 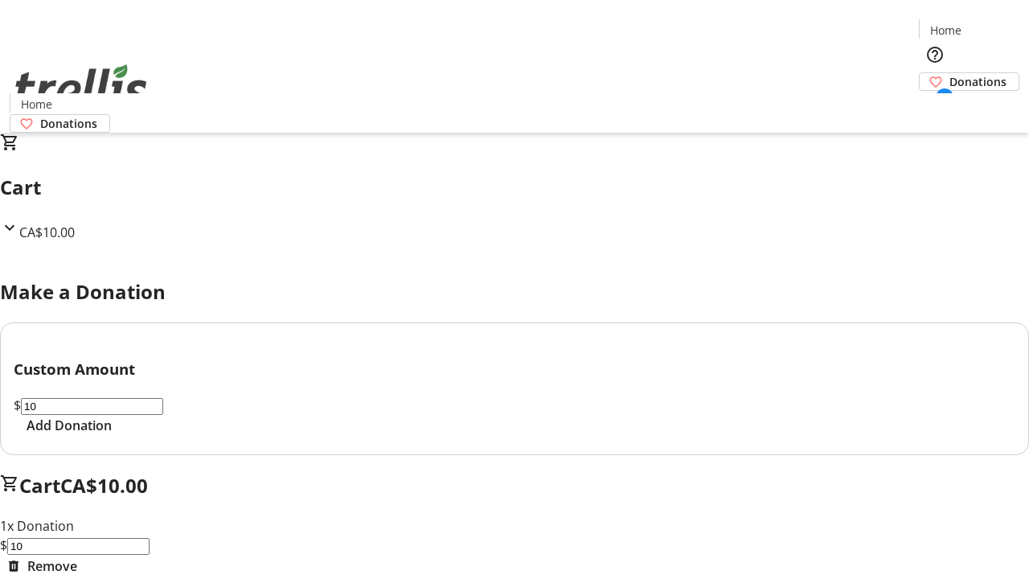 What do you see at coordinates (935, 55) in the screenshot?
I see `button: Help` at bounding box center [935, 55].